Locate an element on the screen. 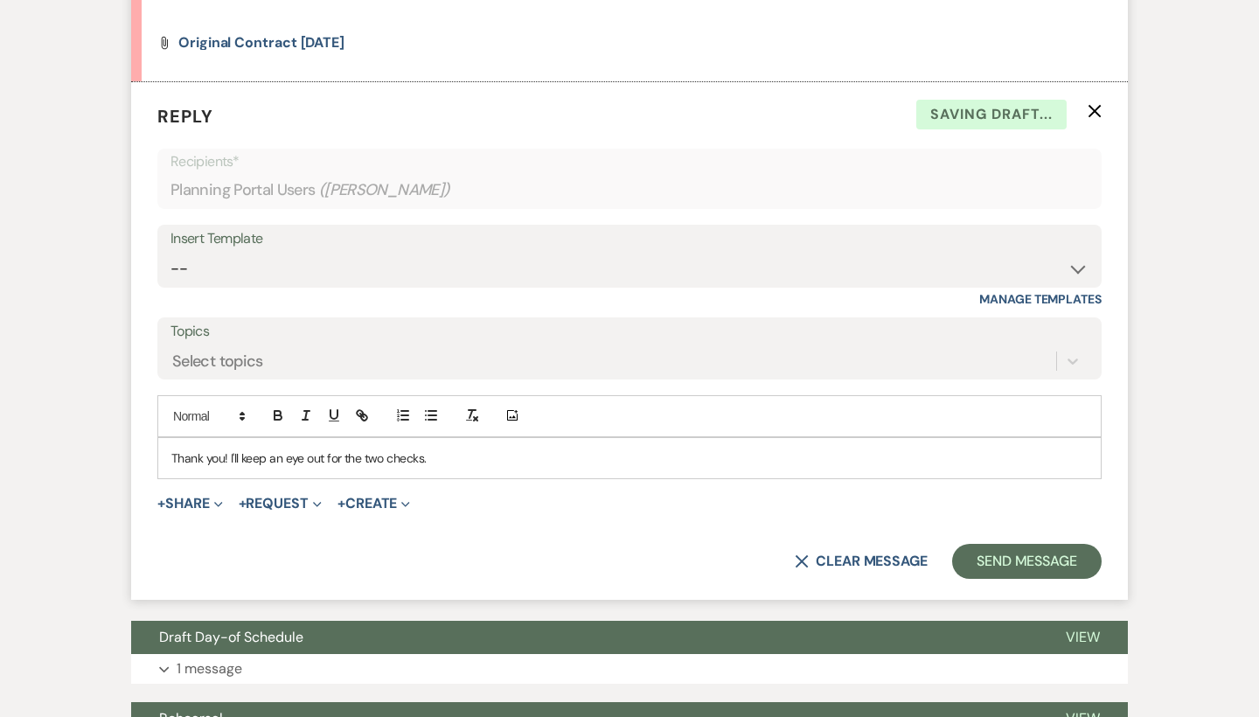 The image size is (1259, 717). span: View is located at coordinates (1082, 636).